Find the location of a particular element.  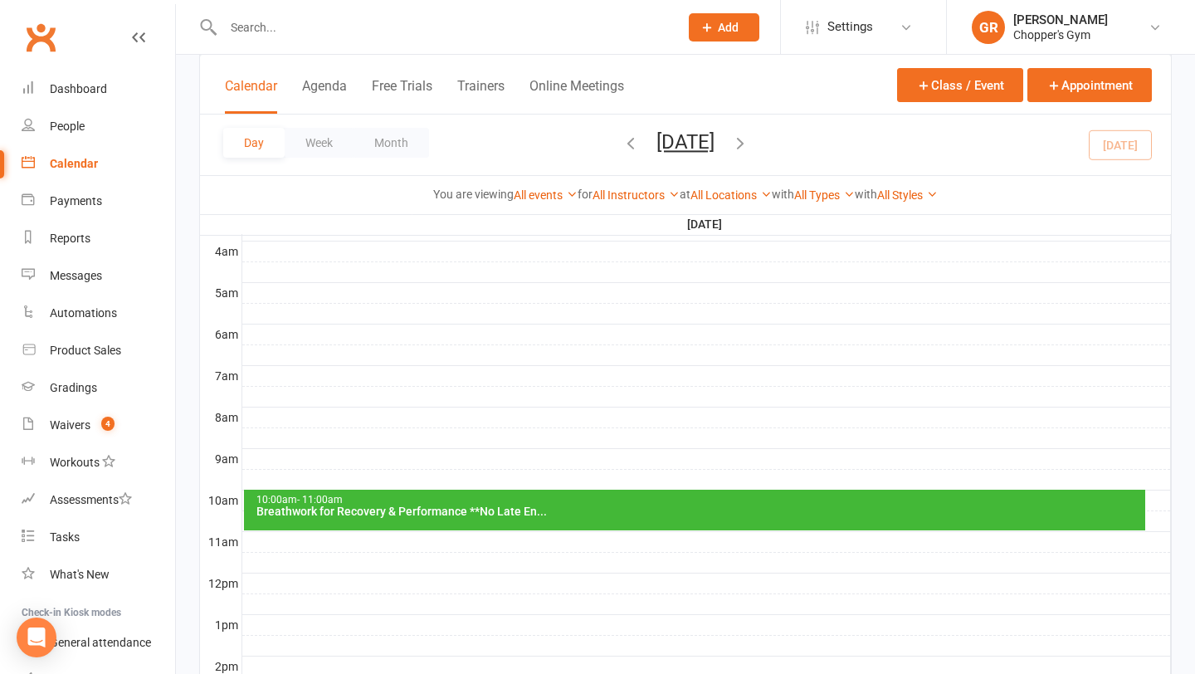

strong: for is located at coordinates (585, 194).